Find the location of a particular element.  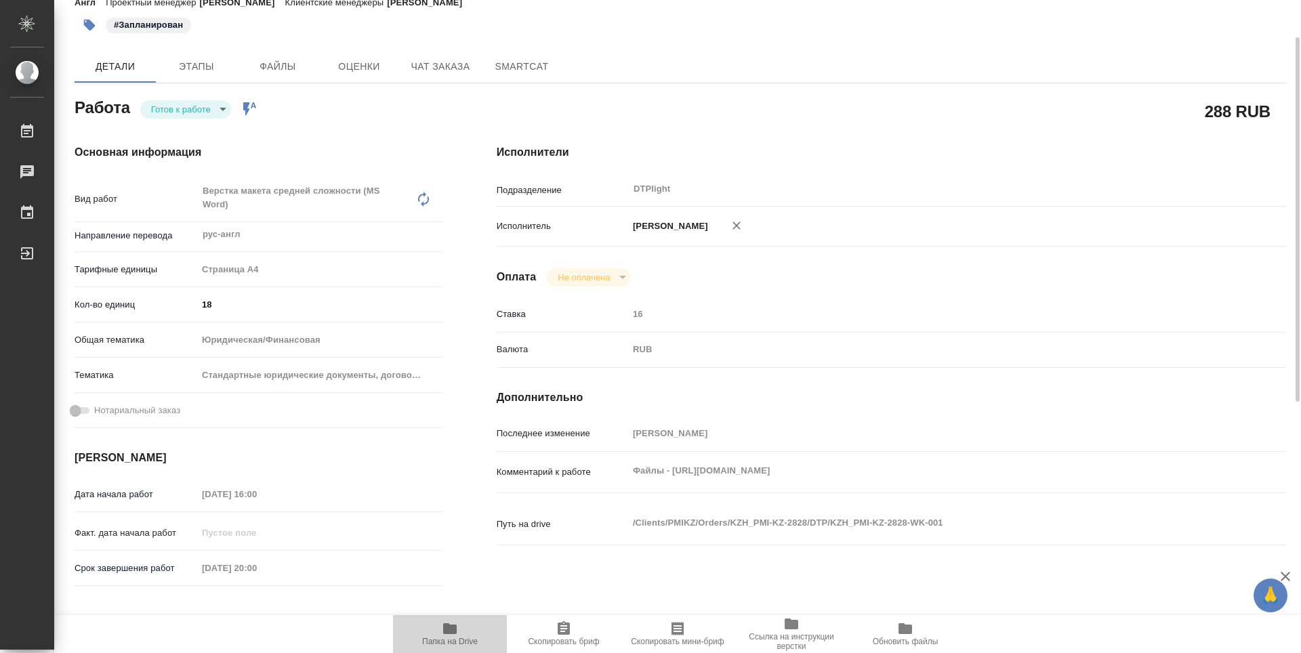

input: ✎ Введи что-нибудь is located at coordinates (320, 304).